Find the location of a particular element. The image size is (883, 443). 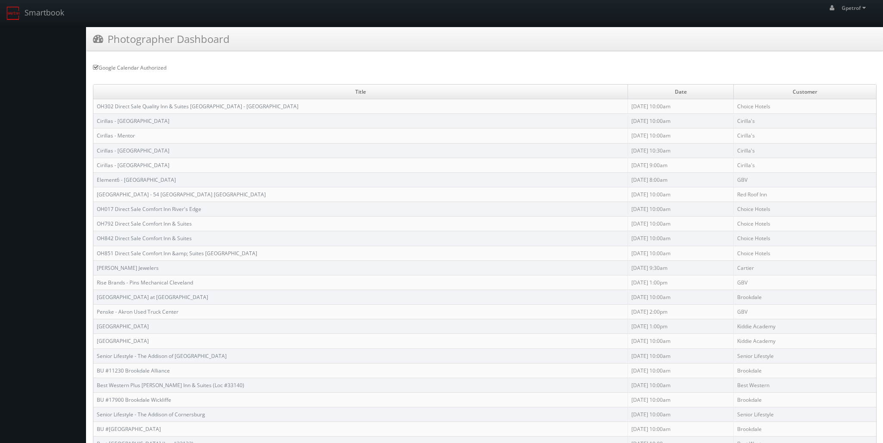

a: BU #11230 Brookdale Alliance is located at coordinates (133, 371).